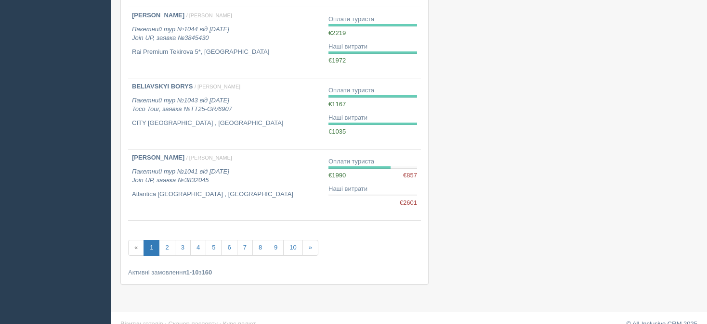  I want to click on a: 3, so click(182, 248).